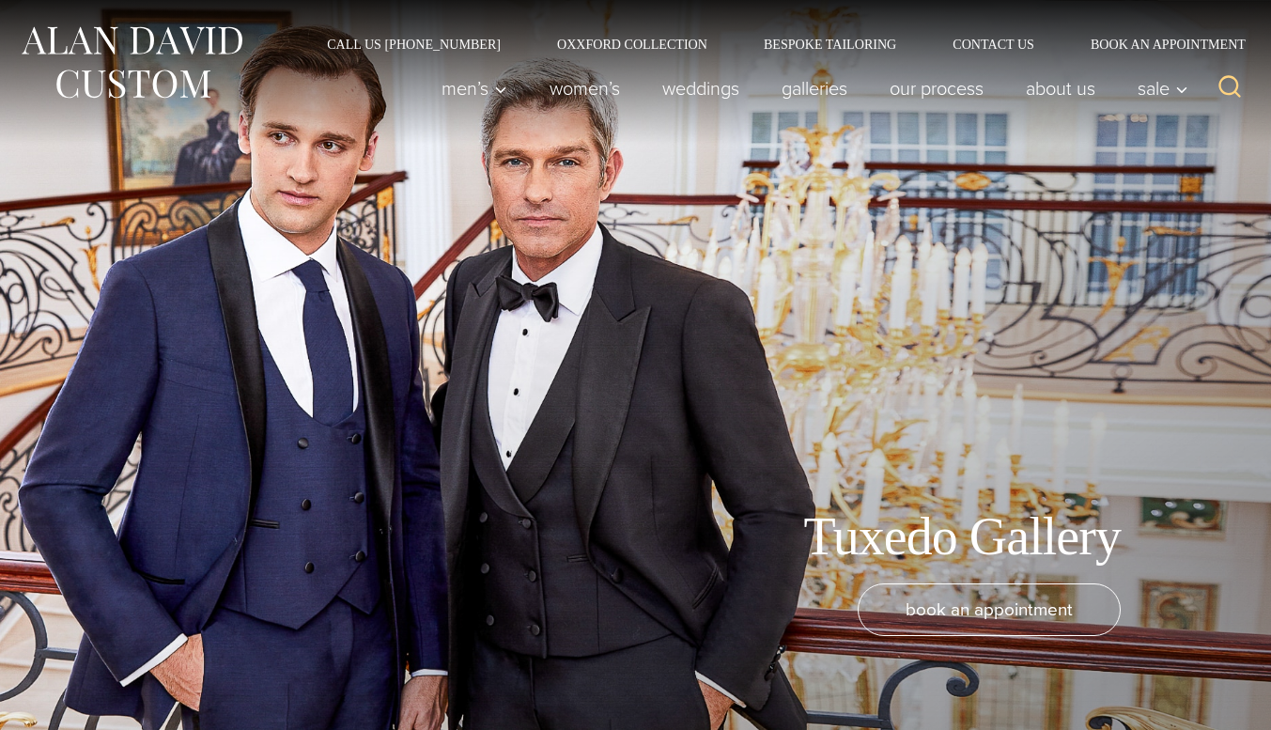  Describe the element at coordinates (814, 88) in the screenshot. I see `a: Galleries` at that location.